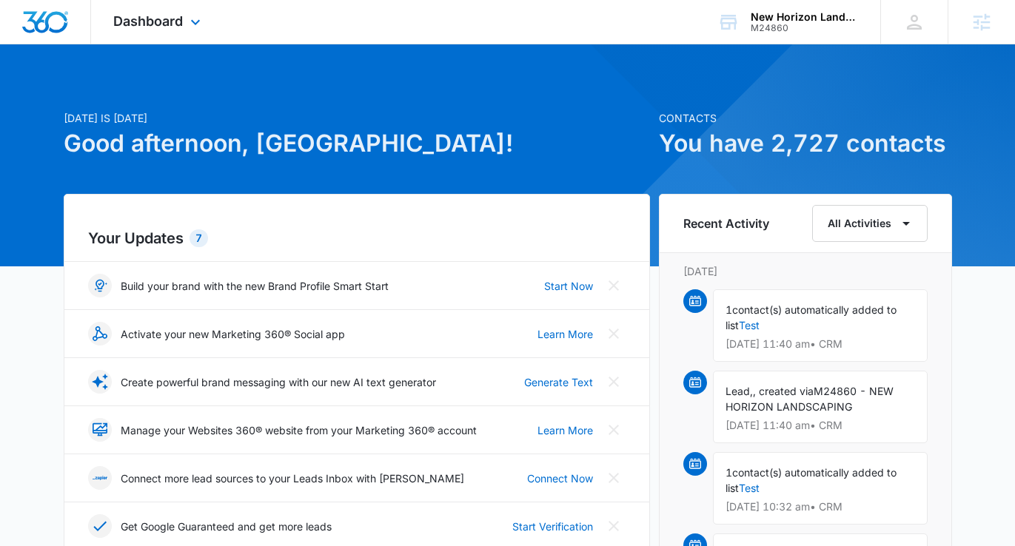 This screenshot has width=1015, height=546. Describe the element at coordinates (805, 28) in the screenshot. I see `div: account id` at that location.